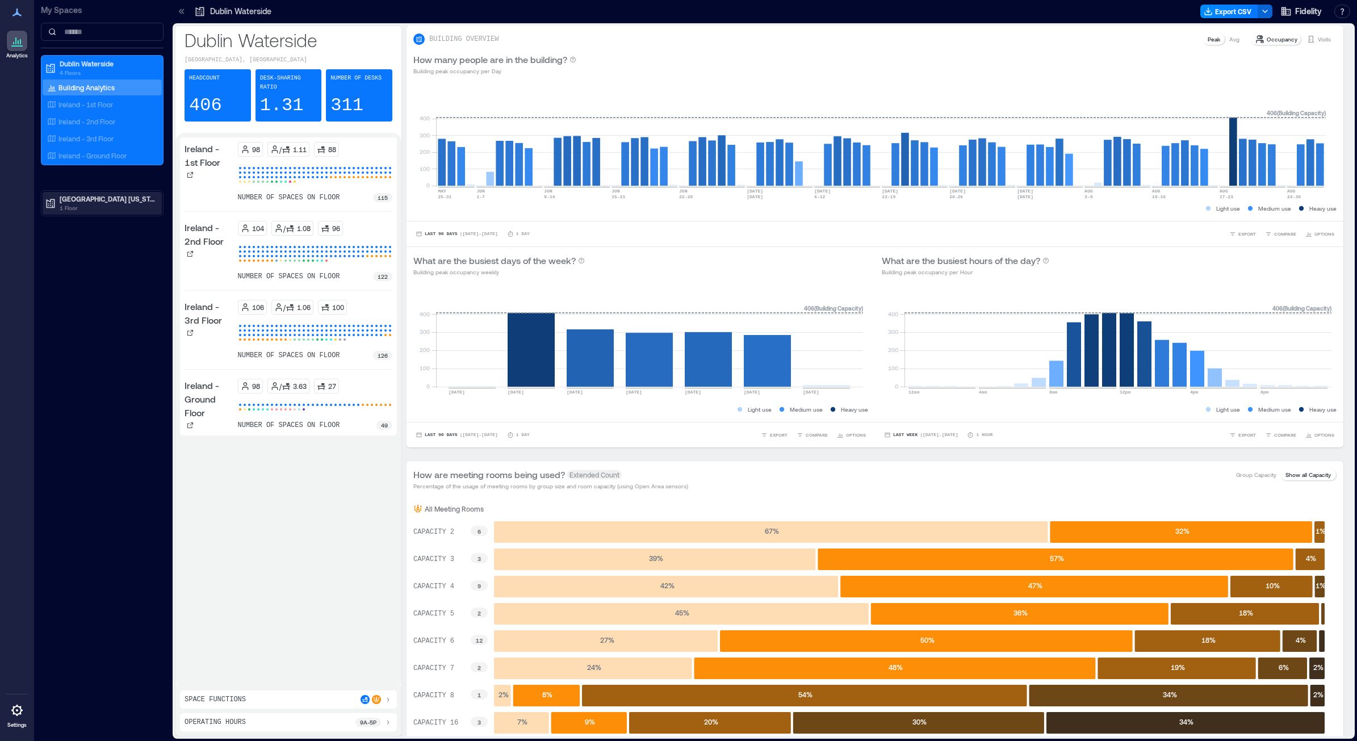  What do you see at coordinates (464, 39) in the screenshot?
I see `p: BUILDING OVERVIEW` at bounding box center [464, 39].